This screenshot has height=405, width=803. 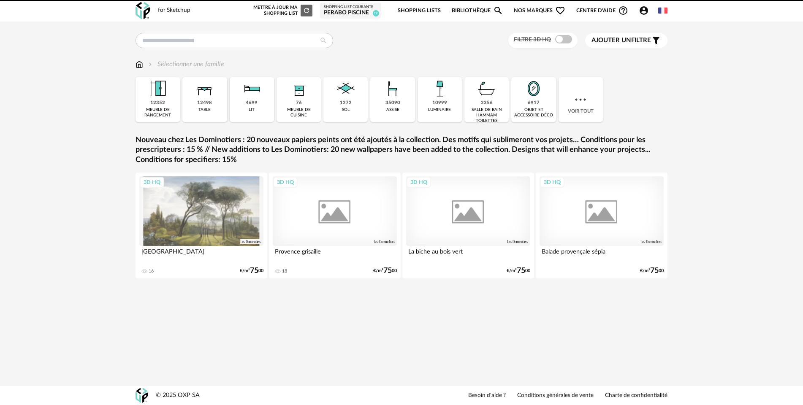 What do you see at coordinates (440, 103) in the screenshot?
I see `div: 10999` at bounding box center [440, 103].